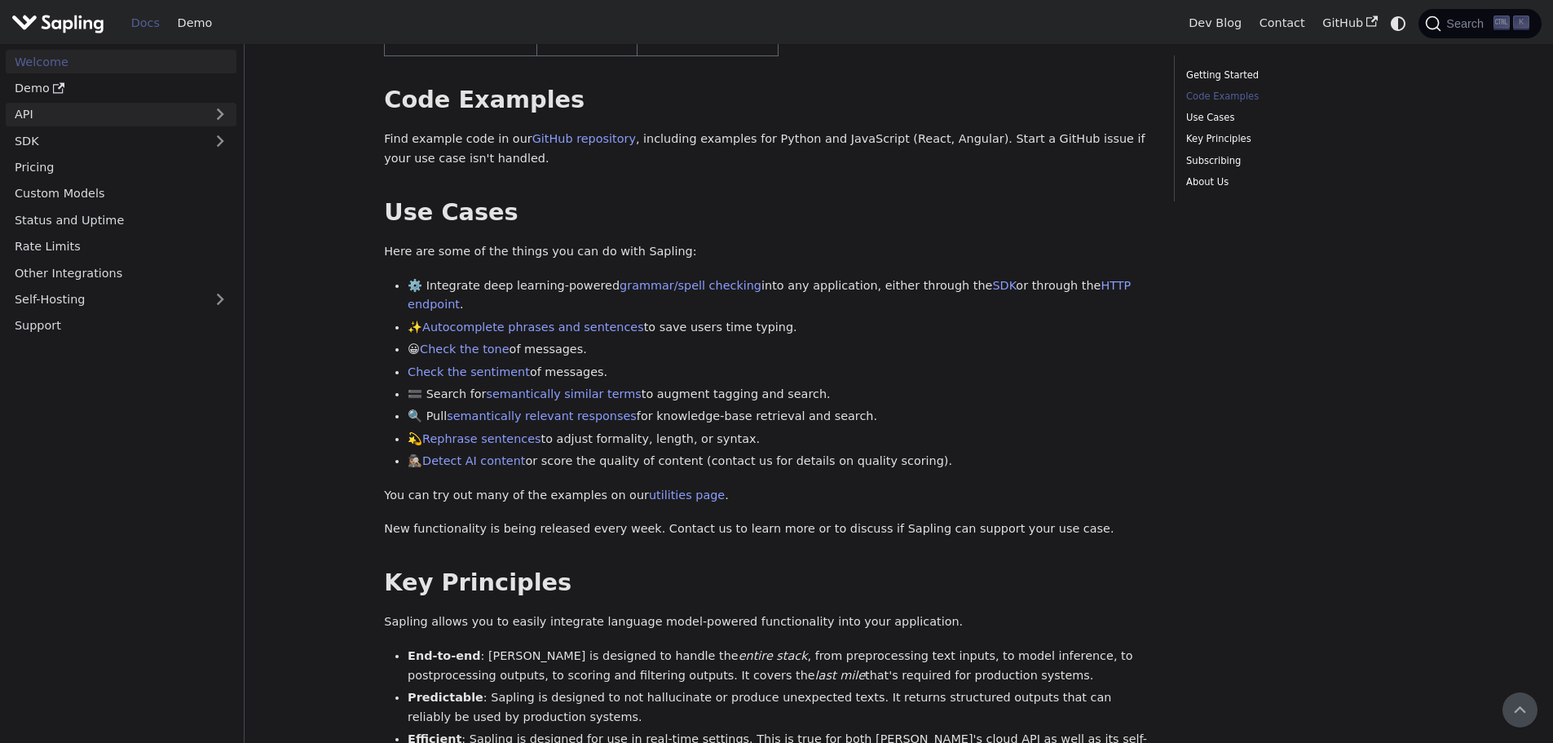 The image size is (1553, 743). I want to click on a: Rate Limits, so click(121, 246).